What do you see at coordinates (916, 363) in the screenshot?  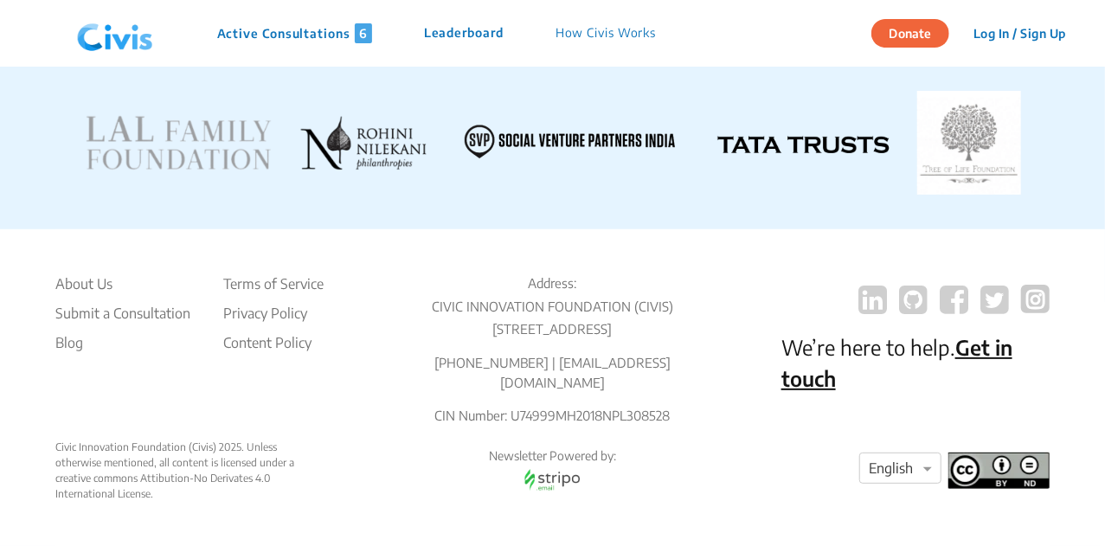 I see `p: We’re here to help.` at bounding box center [916, 363].